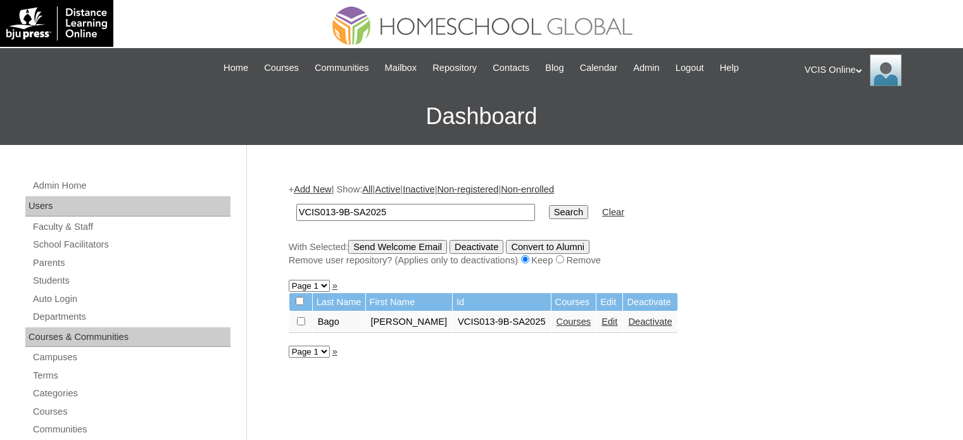  I want to click on td: First Name, so click(409, 302).